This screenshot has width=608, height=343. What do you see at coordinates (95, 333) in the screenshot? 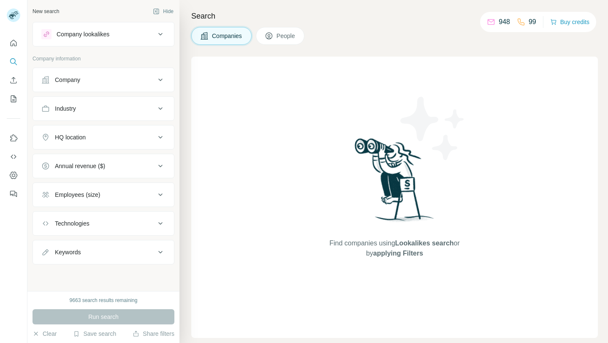
I see `button: Save search` at bounding box center [95, 333].